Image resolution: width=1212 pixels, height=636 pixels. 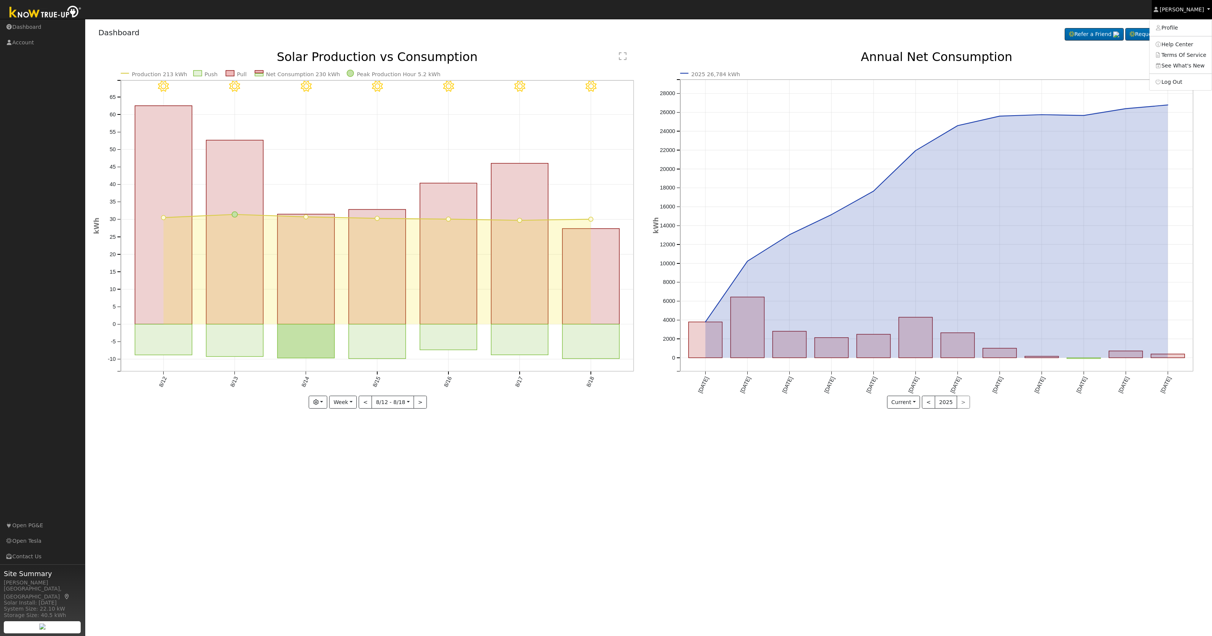 What do you see at coordinates (937, 57) in the screenshot?
I see `text: Annual Net Consumption` at bounding box center [937, 57].